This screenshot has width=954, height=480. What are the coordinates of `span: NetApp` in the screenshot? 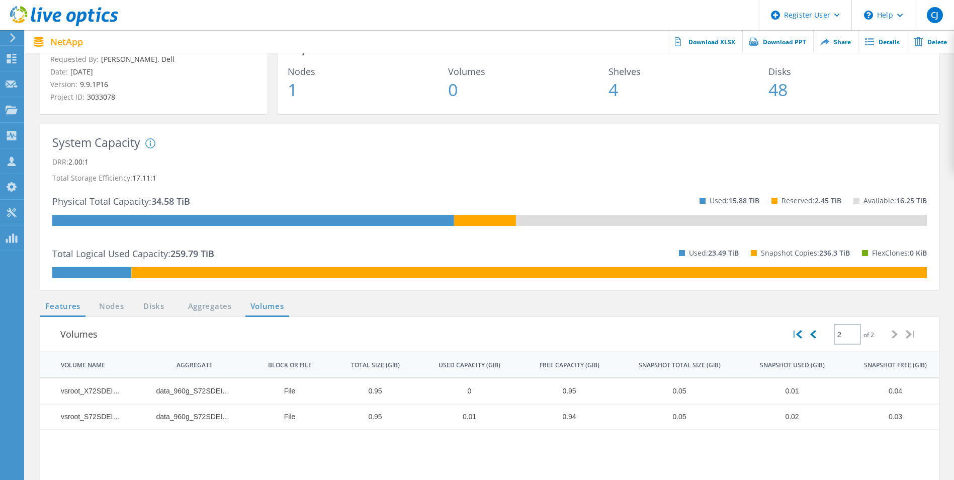 It's located at (66, 42).